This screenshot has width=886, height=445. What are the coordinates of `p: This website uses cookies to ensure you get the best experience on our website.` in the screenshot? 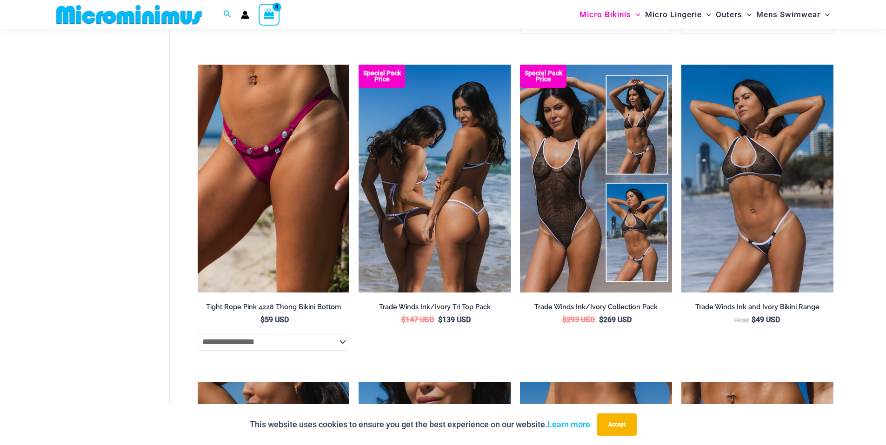 It's located at (420, 424).